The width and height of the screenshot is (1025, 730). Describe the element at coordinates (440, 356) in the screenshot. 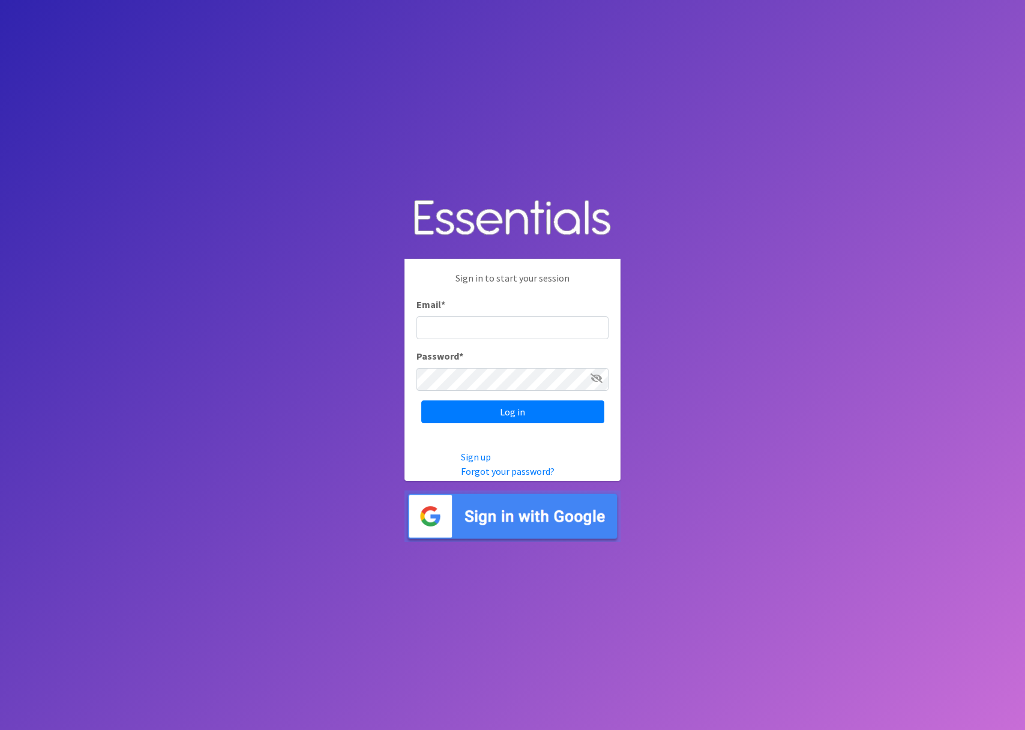

I see `label: Password` at that location.